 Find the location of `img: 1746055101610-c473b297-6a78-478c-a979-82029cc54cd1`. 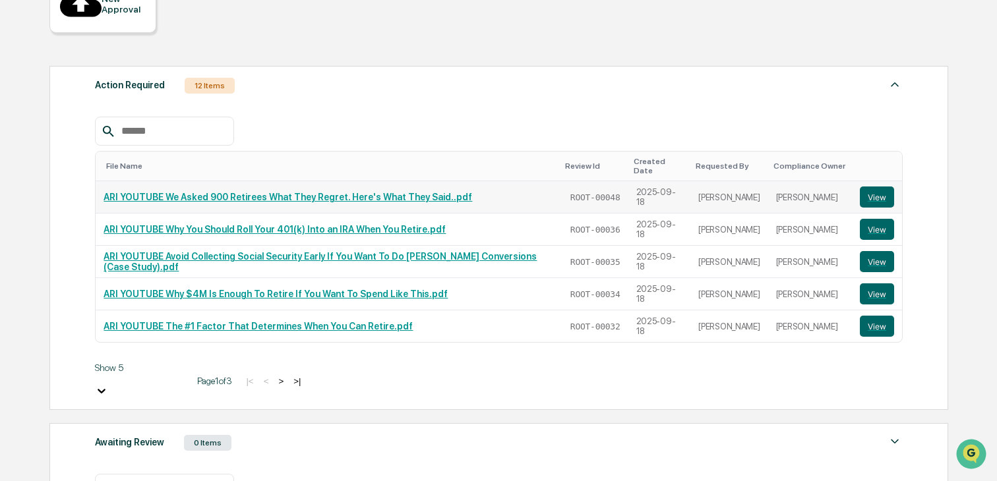

img: 1746055101610-c473b297-6a78-478c-a979-82029cc54cd1 is located at coordinates (25, 113).